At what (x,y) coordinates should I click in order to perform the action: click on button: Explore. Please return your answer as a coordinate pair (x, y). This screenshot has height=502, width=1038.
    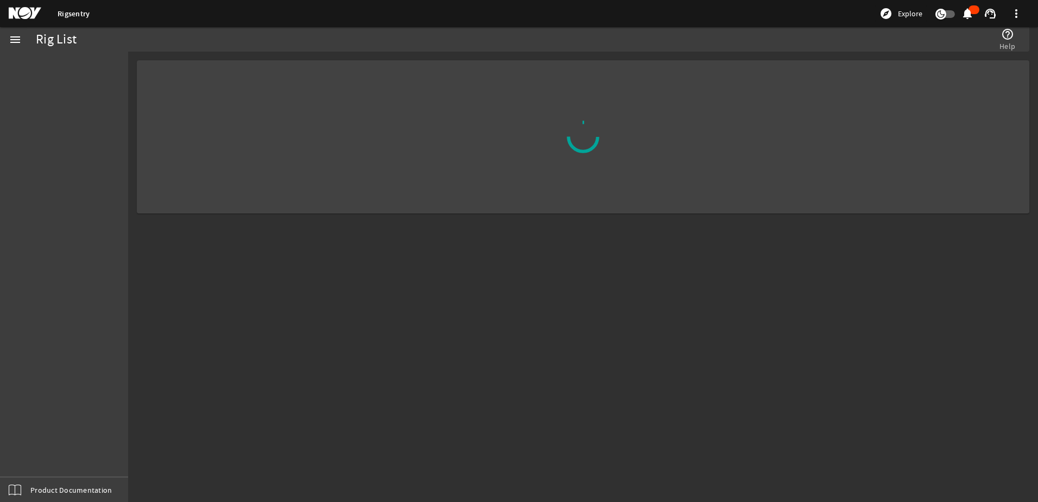
    Looking at the image, I should click on (901, 14).